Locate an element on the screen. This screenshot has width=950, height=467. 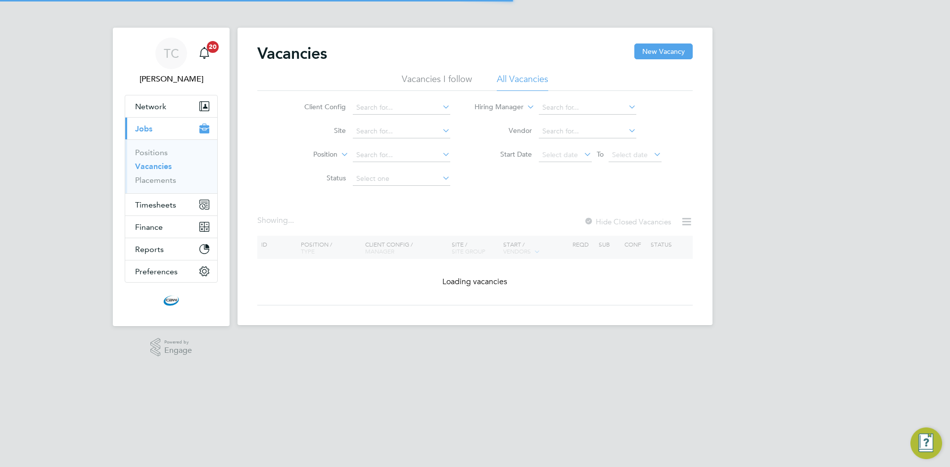
button: Jobs is located at coordinates (171, 129).